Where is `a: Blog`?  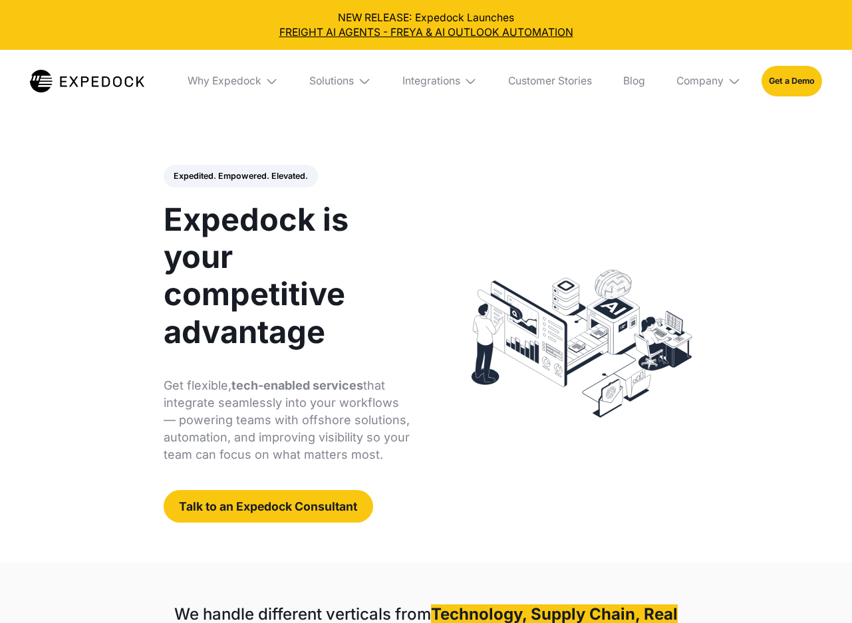 a: Blog is located at coordinates (635, 81).